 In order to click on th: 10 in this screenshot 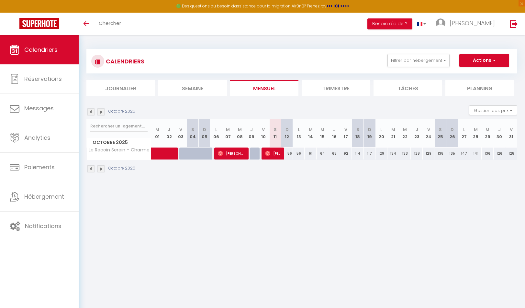, I will do `click(263, 133)`.